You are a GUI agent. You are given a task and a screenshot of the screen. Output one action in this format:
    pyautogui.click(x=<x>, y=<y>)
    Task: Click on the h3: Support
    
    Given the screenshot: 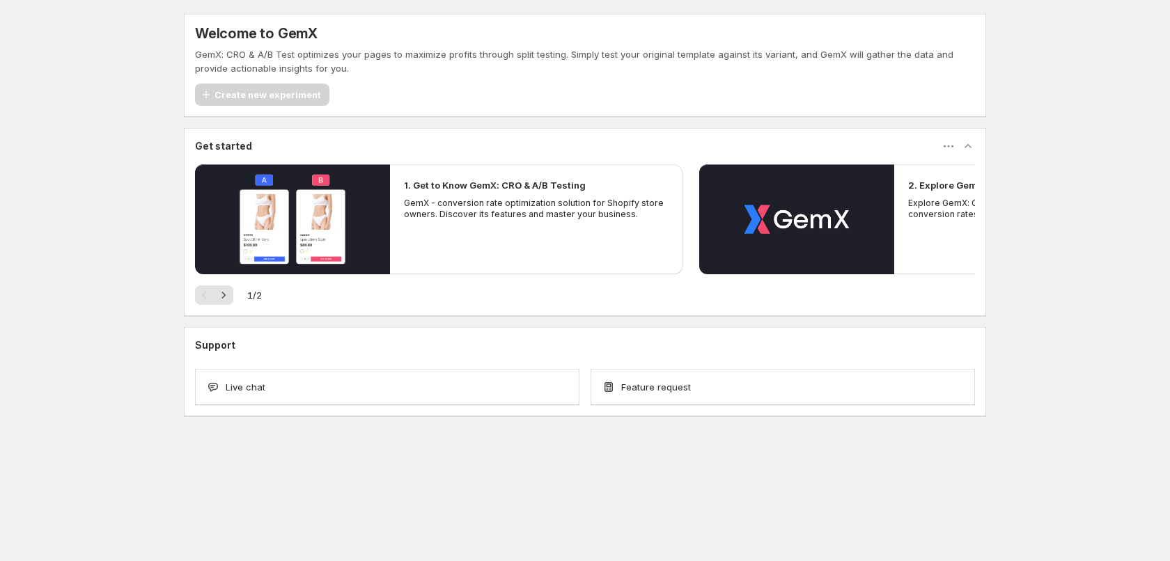 What is the action you would take?
    pyautogui.click(x=215, y=345)
    